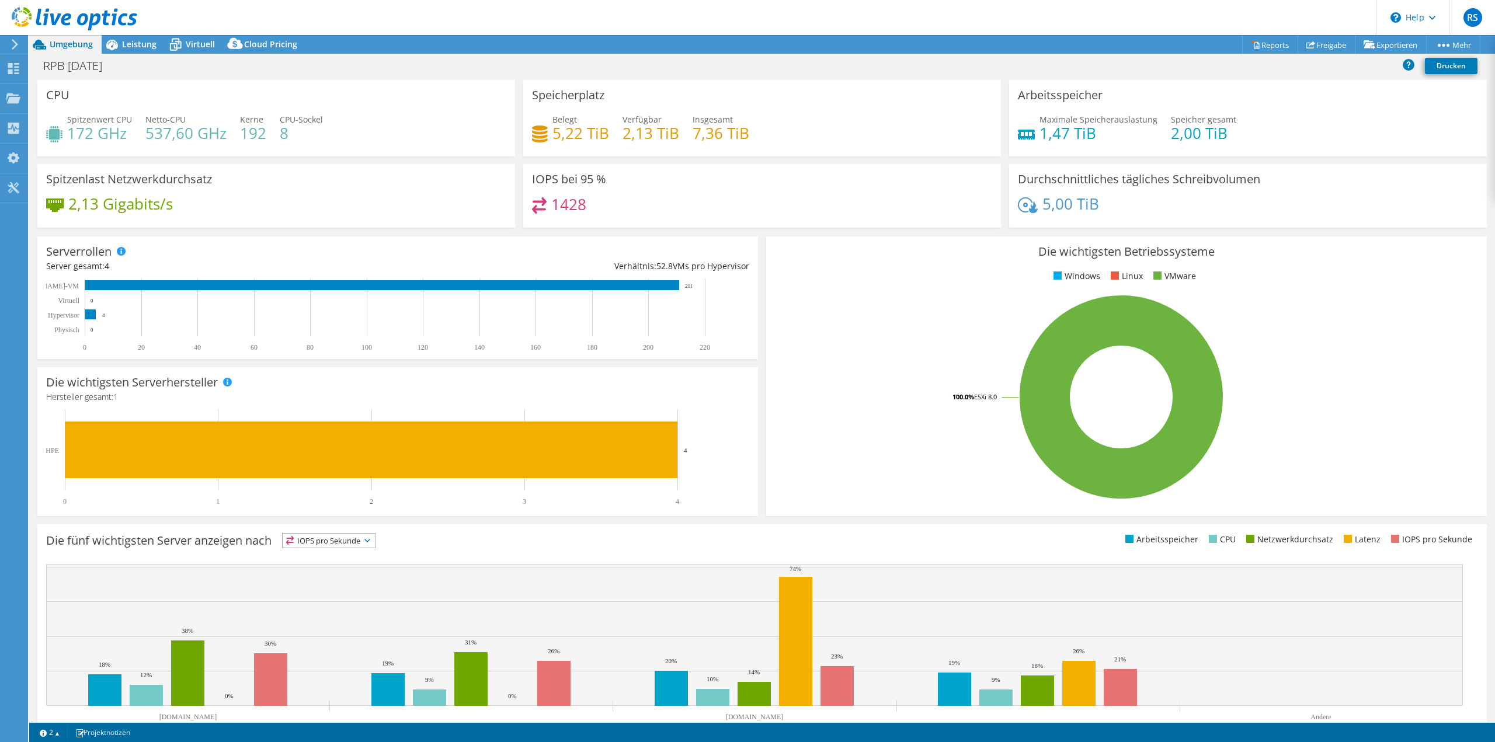 This screenshot has width=1495, height=742. Describe the element at coordinates (132, 382) in the screenshot. I see `h3: Die wichtigsten Serverhersteller` at that location.